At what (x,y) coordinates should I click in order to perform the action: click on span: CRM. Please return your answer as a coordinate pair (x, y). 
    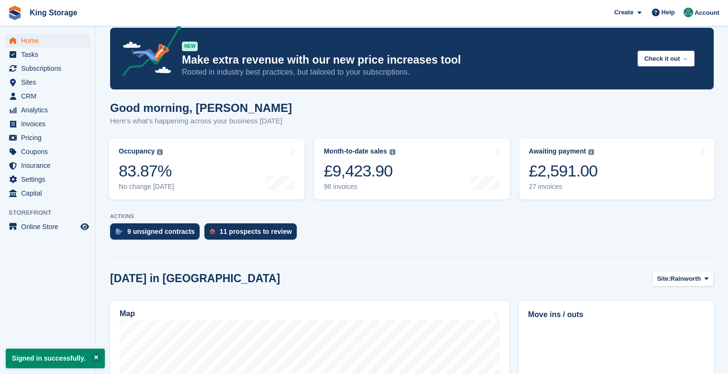
    Looking at the image, I should click on (50, 96).